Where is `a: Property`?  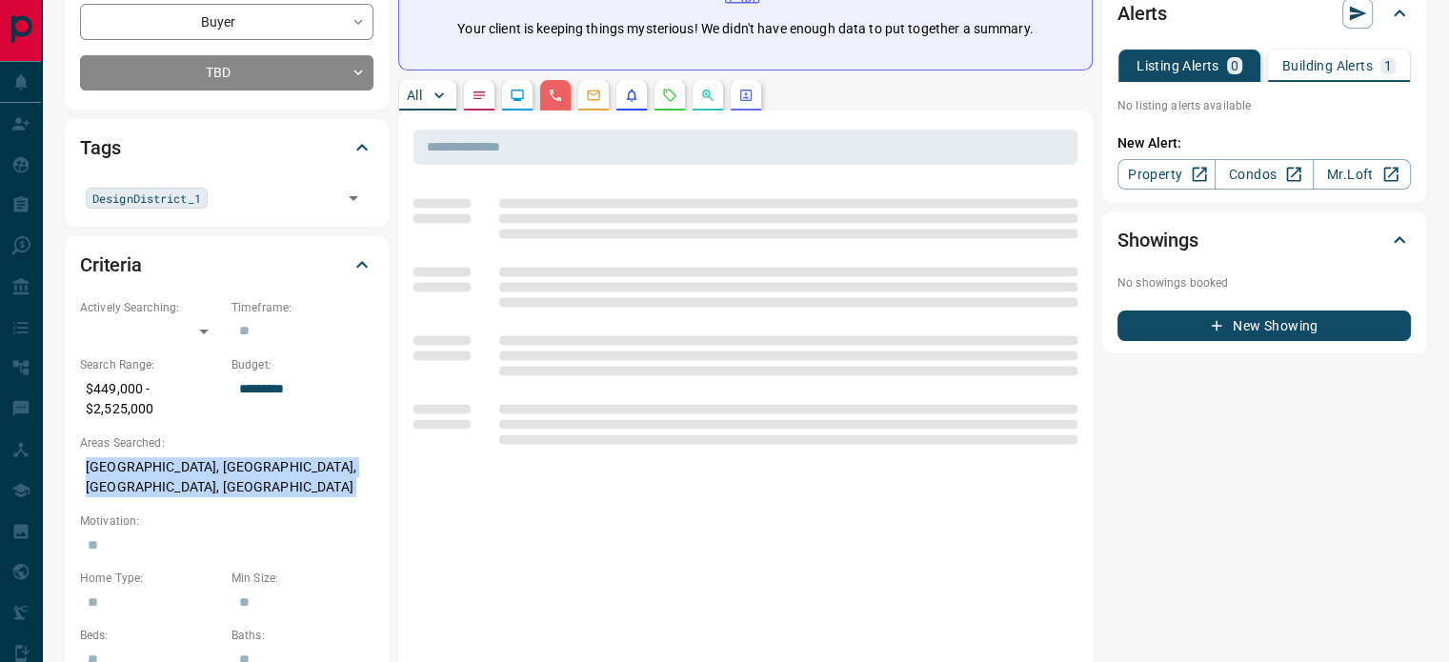 a: Property is located at coordinates (1166, 174).